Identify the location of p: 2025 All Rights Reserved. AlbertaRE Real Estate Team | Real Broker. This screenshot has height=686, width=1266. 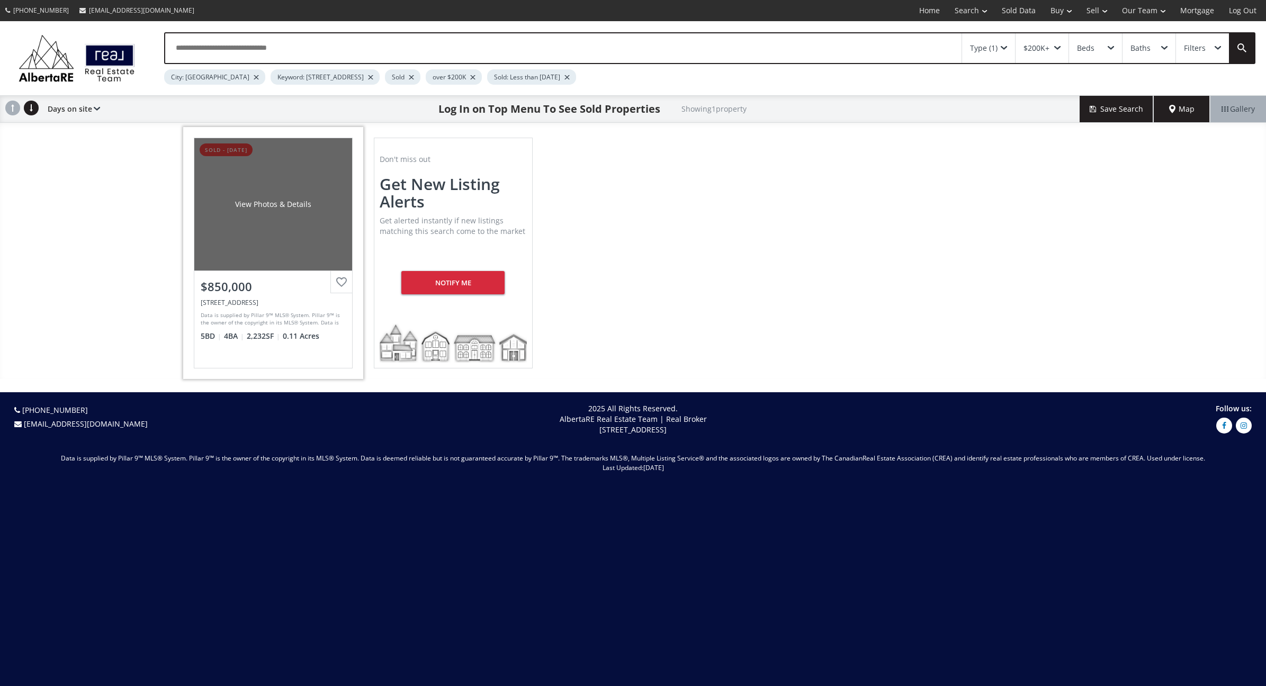
(633, 419).